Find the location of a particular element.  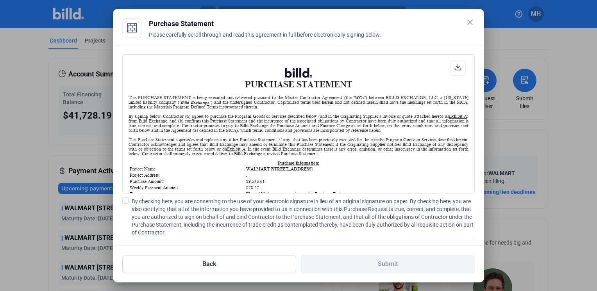

td: Weekly Payment Amount: is located at coordinates (187, 188).